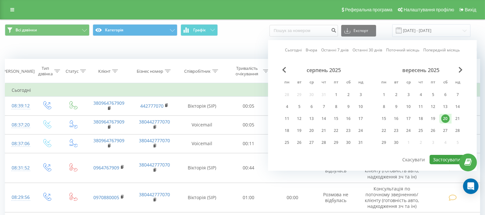 The height and width of the screenshot is (215, 485). What do you see at coordinates (312, 130) in the screenshot?
I see `div: 20` at bounding box center [312, 130].